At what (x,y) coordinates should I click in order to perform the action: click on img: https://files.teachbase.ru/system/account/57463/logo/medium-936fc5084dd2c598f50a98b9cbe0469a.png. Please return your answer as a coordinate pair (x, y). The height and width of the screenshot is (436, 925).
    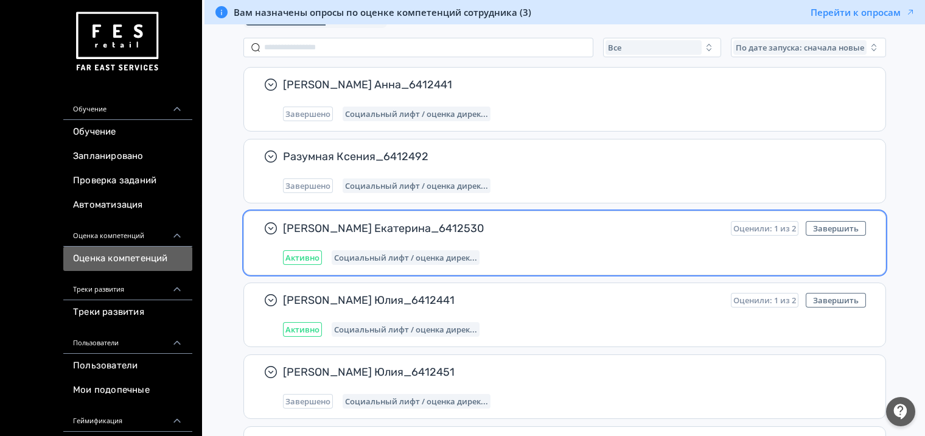
    Looking at the image, I should click on (117, 41).